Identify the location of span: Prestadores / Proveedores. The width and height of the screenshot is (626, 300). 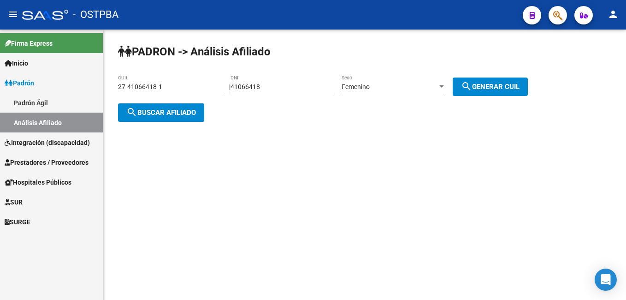
(47, 162).